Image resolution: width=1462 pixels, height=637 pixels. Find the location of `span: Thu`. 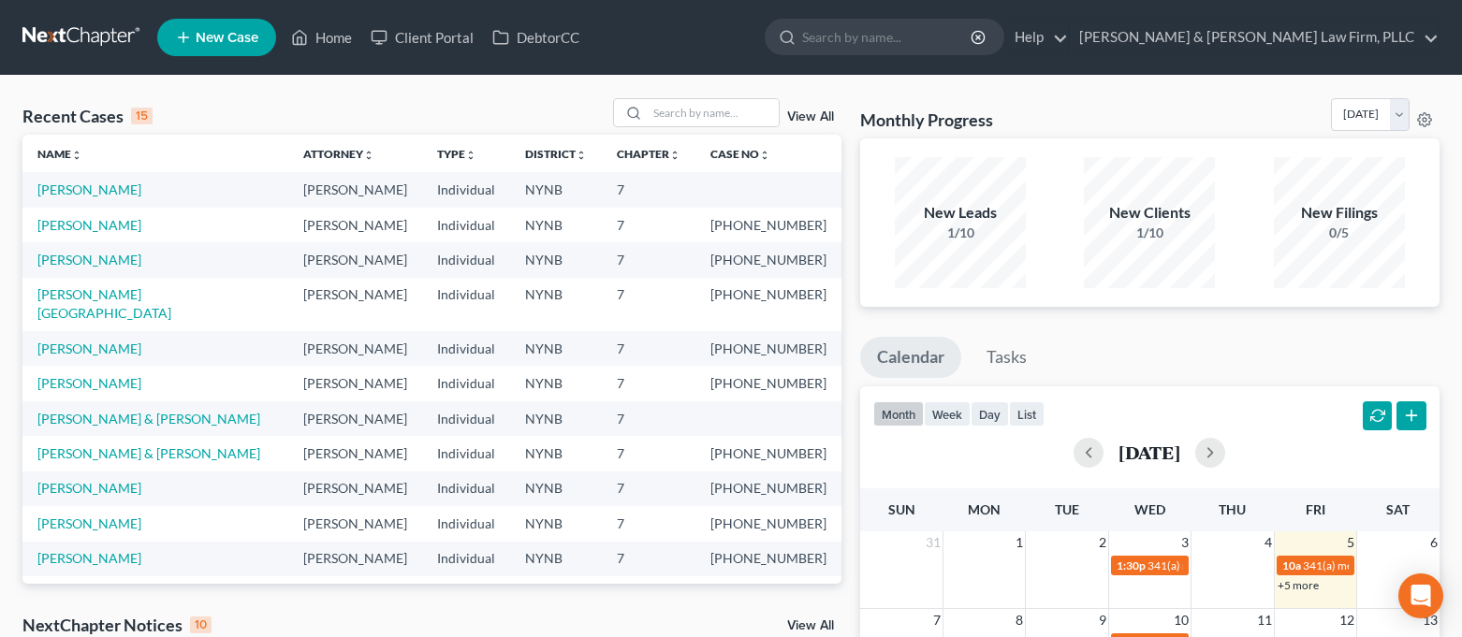

span: Thu is located at coordinates (1232, 509).